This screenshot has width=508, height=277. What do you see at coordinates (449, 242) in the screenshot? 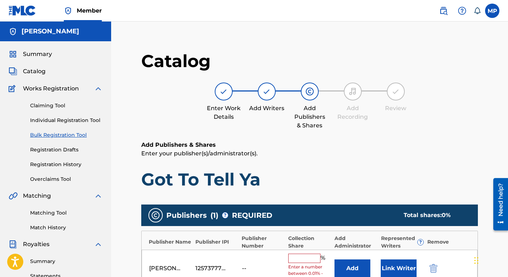
I see `div: Remove` at bounding box center [449, 242].